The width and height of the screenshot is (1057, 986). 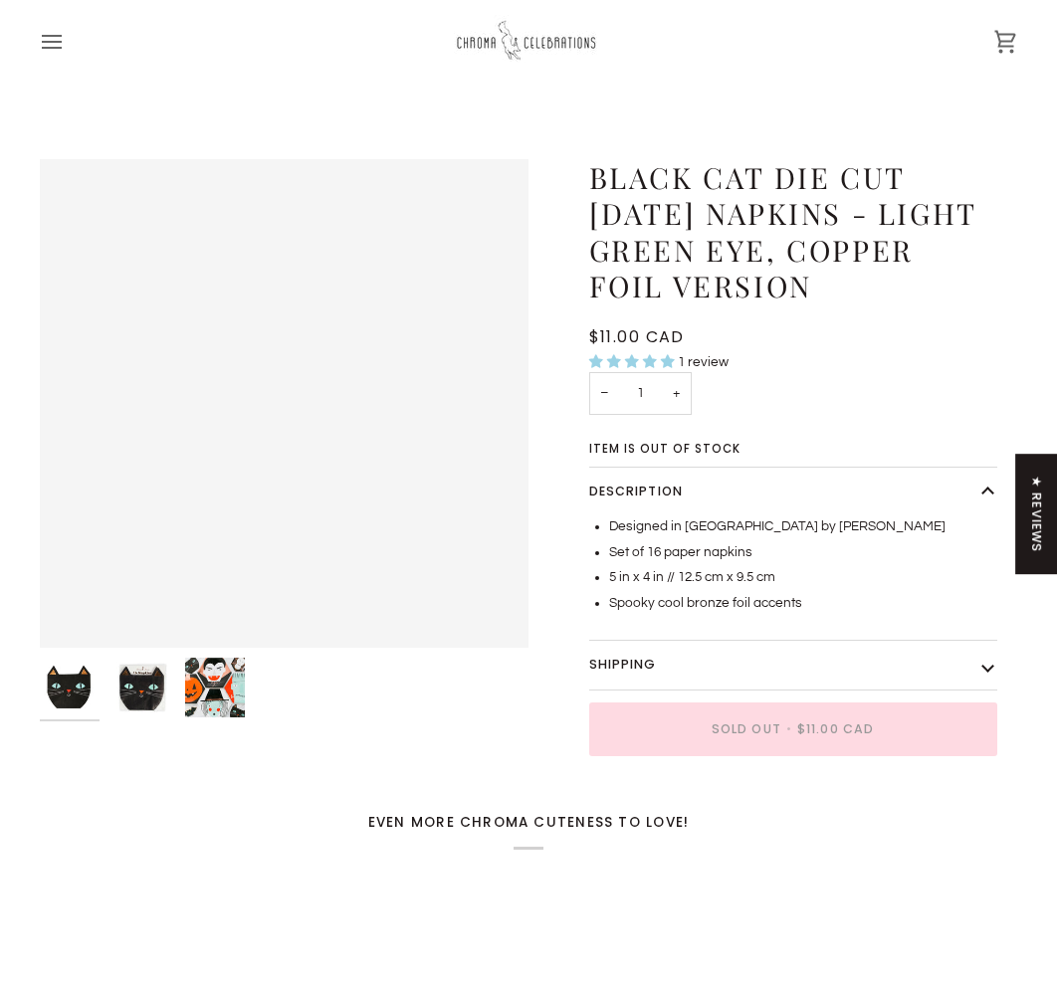 I want to click on li: Spooky cool bronze foil accents, so click(x=803, y=603).